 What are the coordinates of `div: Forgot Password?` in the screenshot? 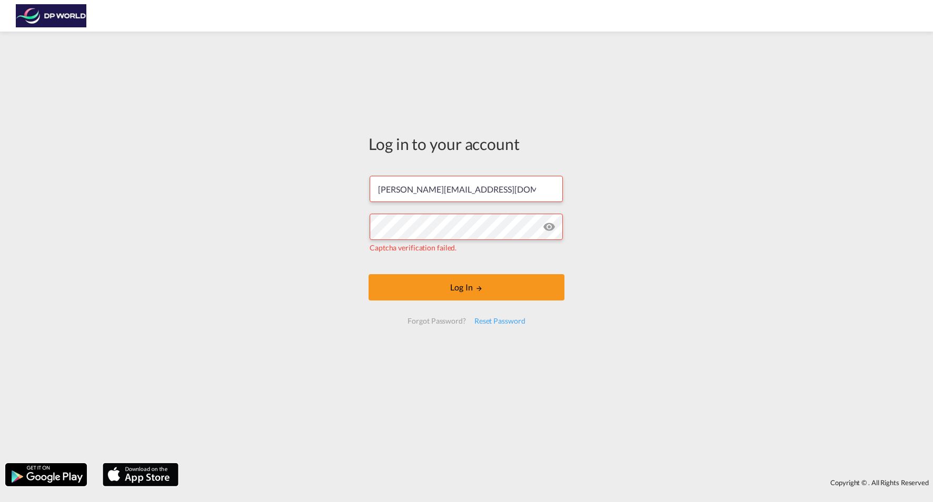 It's located at (436, 321).